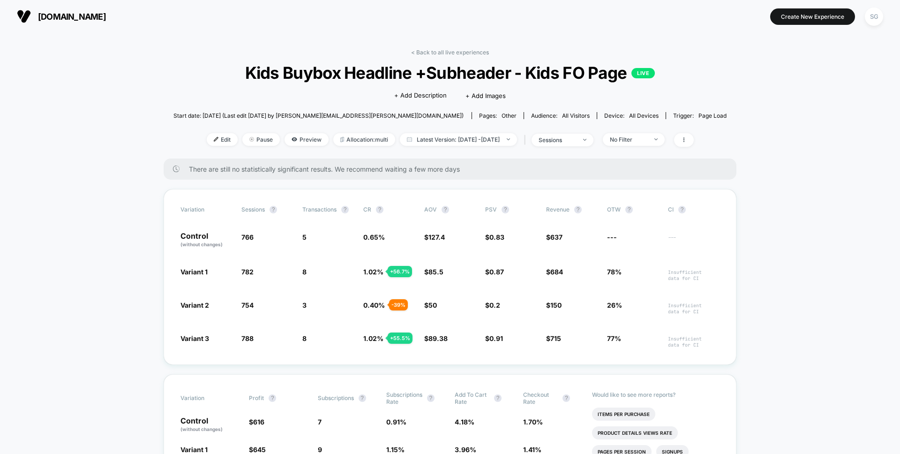  What do you see at coordinates (643, 73) in the screenshot?
I see `p: LIVE` at bounding box center [643, 73].